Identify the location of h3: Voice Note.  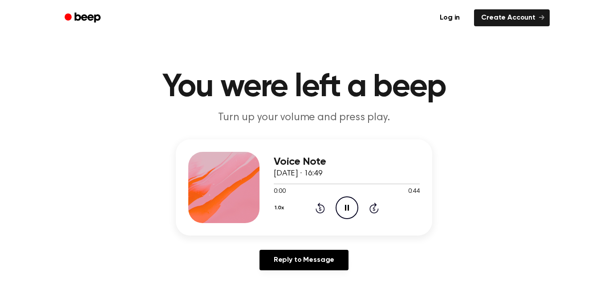
(347, 162).